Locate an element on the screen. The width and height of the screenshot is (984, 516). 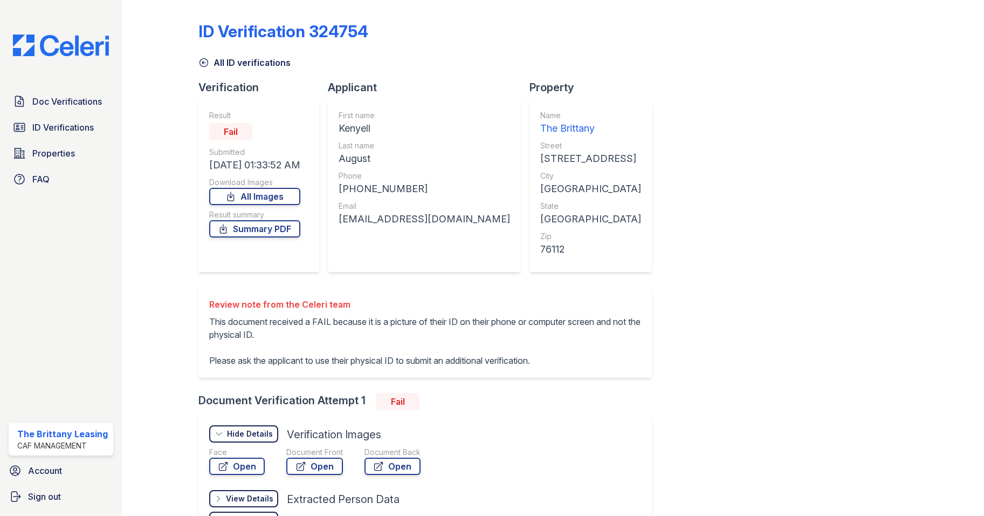
div: 76112 is located at coordinates (591, 249).